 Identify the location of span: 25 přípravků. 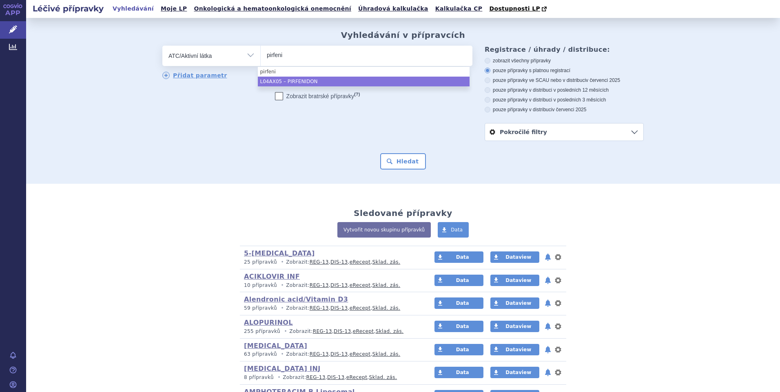
(260, 262).